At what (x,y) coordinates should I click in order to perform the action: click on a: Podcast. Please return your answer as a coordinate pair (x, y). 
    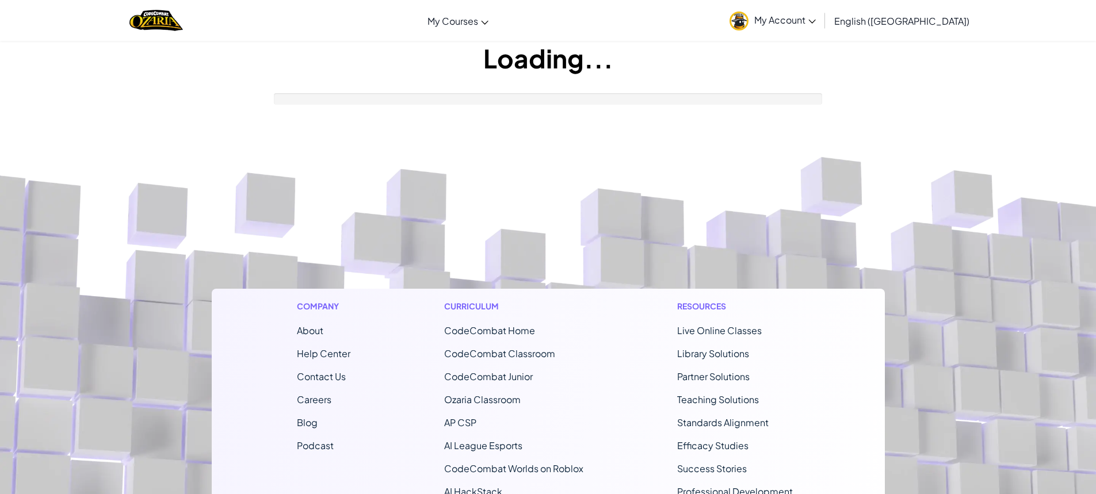
    Looking at the image, I should click on (315, 445).